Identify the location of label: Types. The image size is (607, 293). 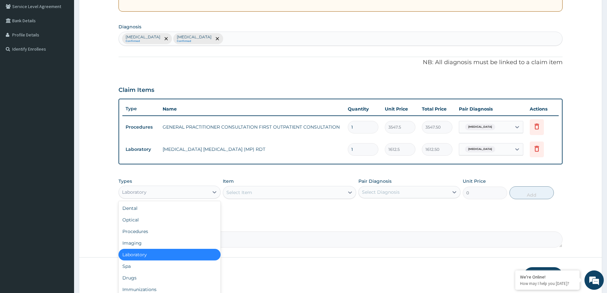
(125, 181).